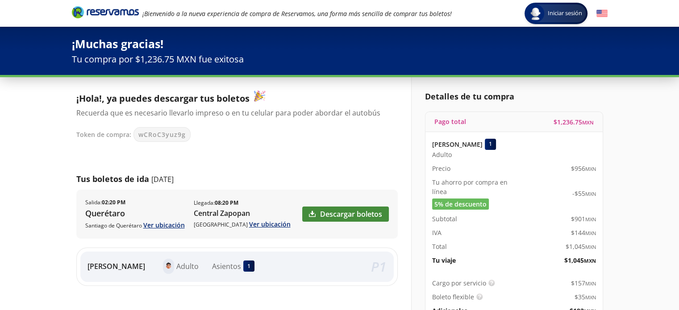 The height and width of the screenshot is (310, 679). Describe the element at coordinates (453, 297) in the screenshot. I see `p: Boleto flexible` at that location.